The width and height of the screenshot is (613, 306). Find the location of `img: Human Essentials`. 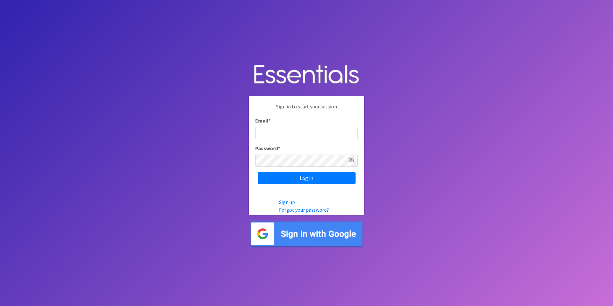

img: Human Essentials is located at coordinates (307, 75).